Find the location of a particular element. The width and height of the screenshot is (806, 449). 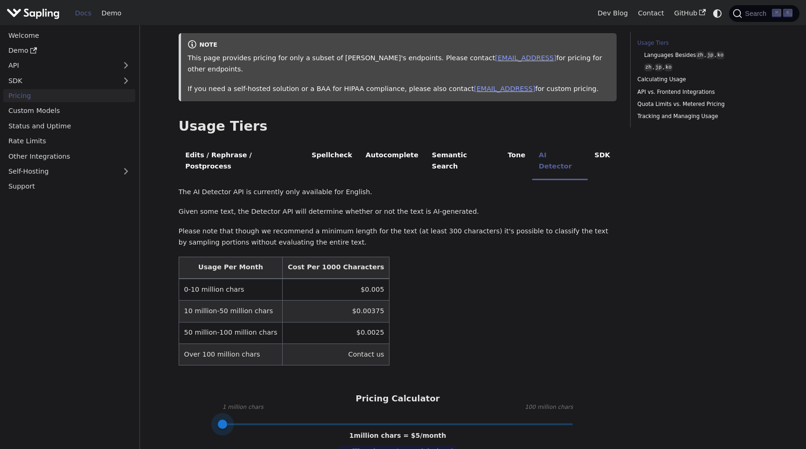

span: 1 million chars = $ 5 /month is located at coordinates (398, 435).